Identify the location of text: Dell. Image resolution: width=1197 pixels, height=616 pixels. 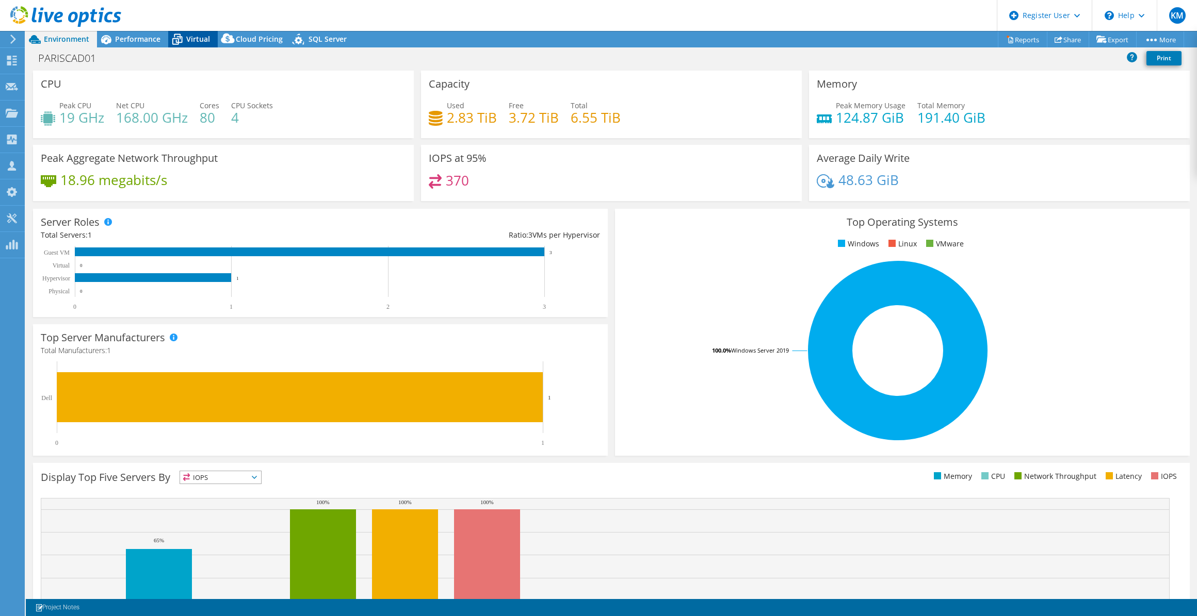
(46, 398).